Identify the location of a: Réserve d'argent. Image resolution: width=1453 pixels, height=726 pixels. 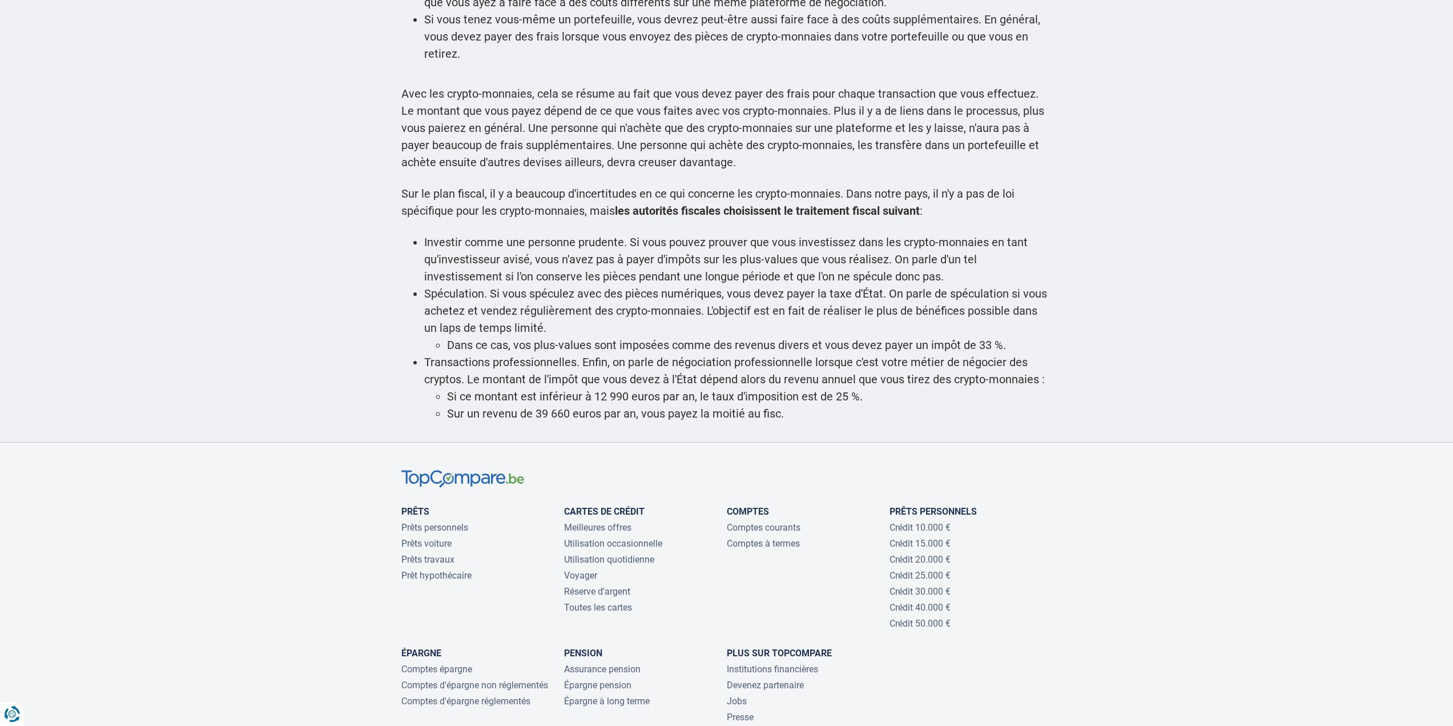
(597, 591).